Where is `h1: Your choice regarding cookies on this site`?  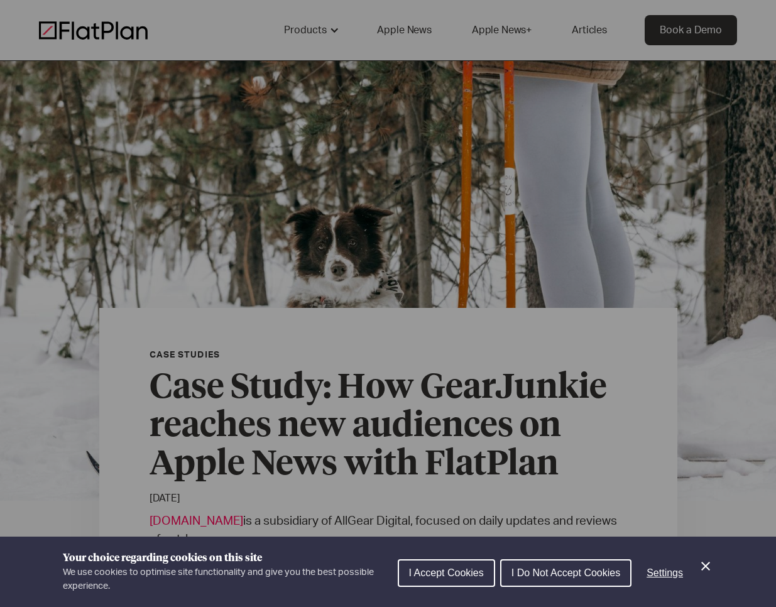 h1: Your choice regarding cookies on this site is located at coordinates (225, 558).